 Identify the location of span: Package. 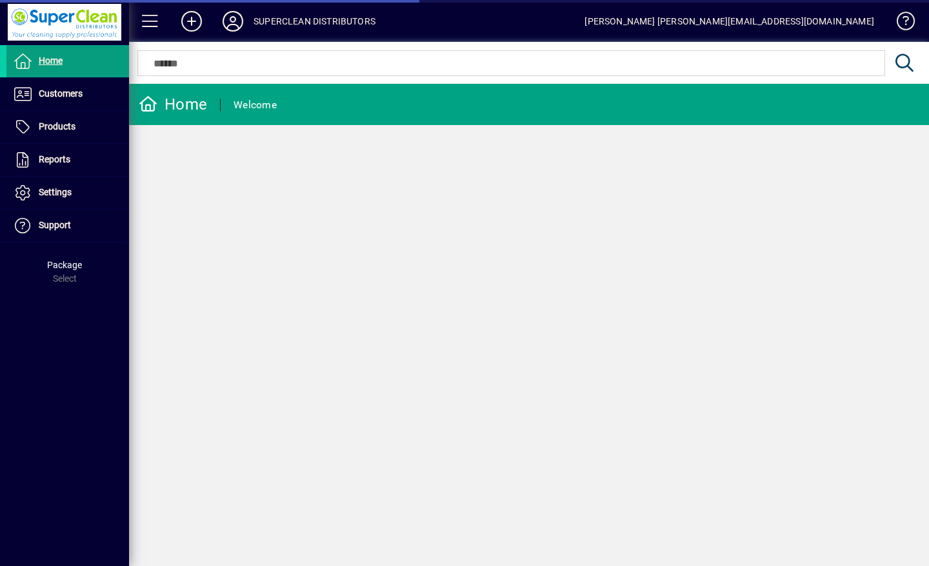
(64, 265).